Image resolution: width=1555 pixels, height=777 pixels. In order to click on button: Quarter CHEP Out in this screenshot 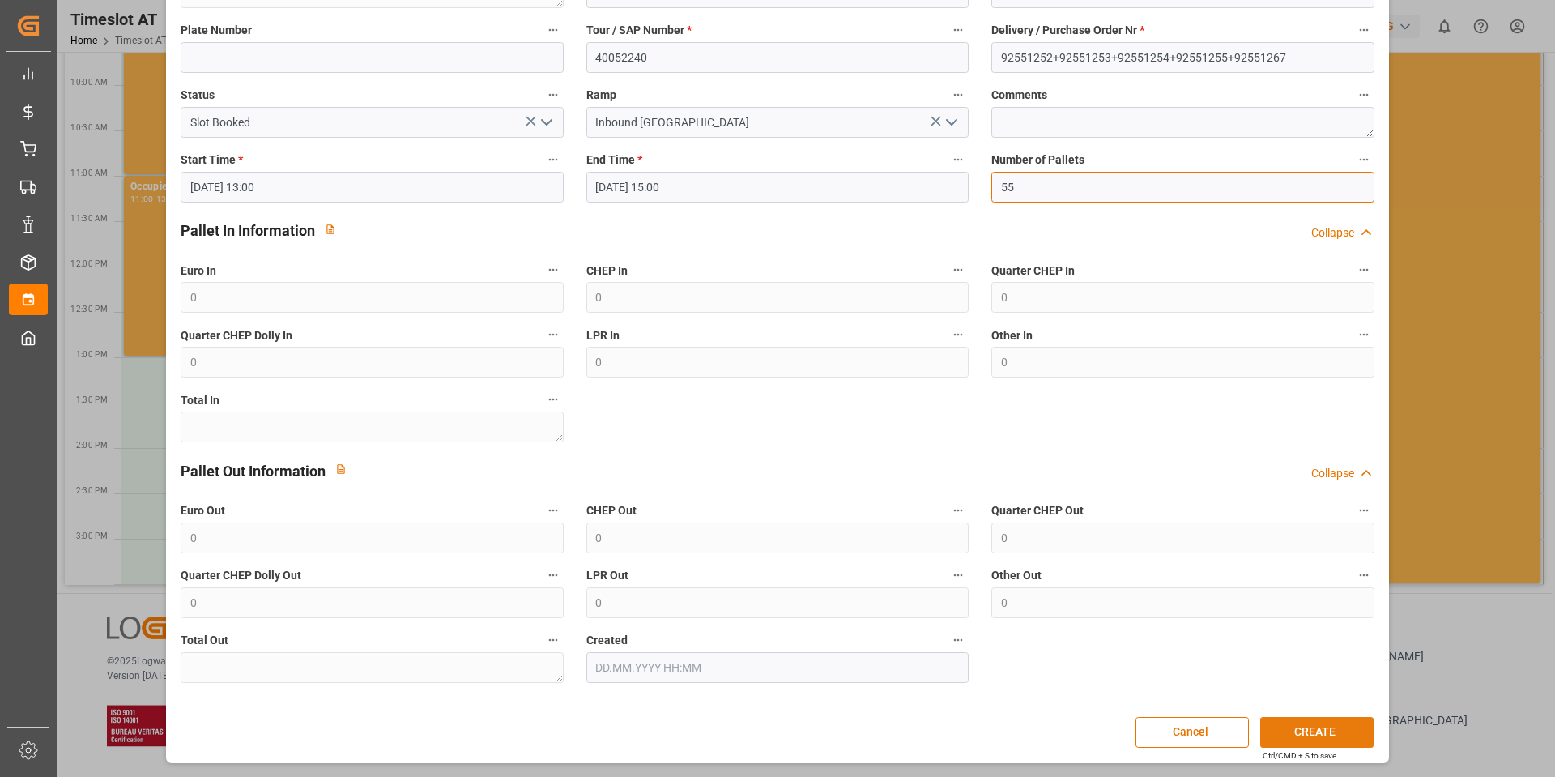, I will do `click(1364, 510)`.